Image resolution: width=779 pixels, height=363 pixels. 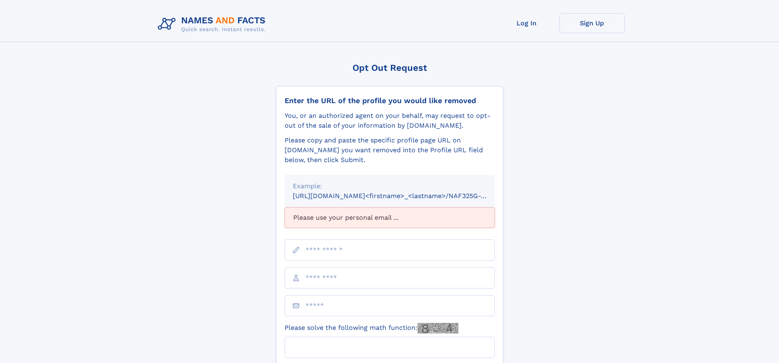 What do you see at coordinates (371, 328) in the screenshot?
I see `label: Please solve the following math function:` at bounding box center [371, 328].